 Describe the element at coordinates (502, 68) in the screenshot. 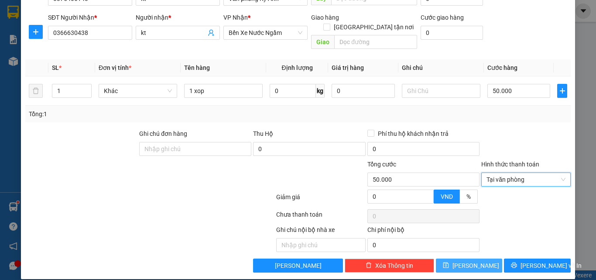

I see `span: Cước hàng` at that location.